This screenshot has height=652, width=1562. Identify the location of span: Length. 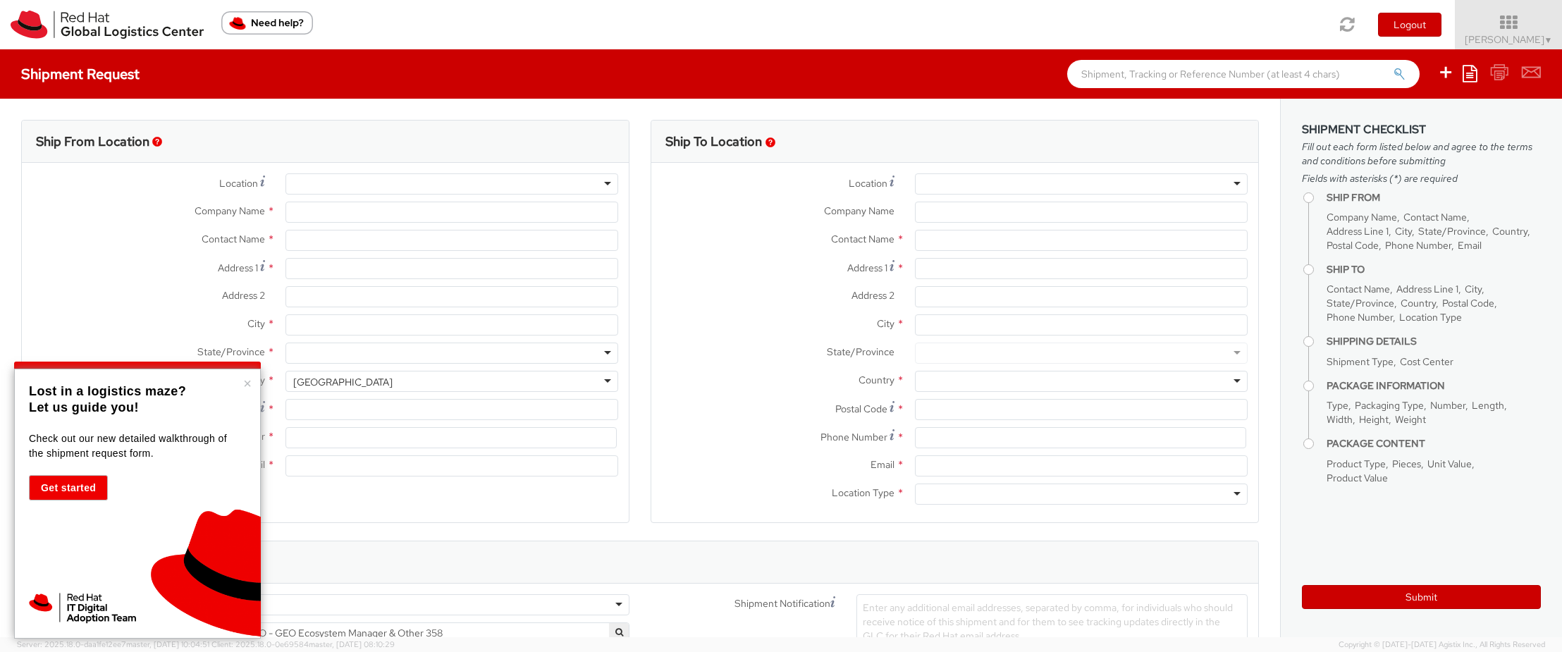
(1488, 405).